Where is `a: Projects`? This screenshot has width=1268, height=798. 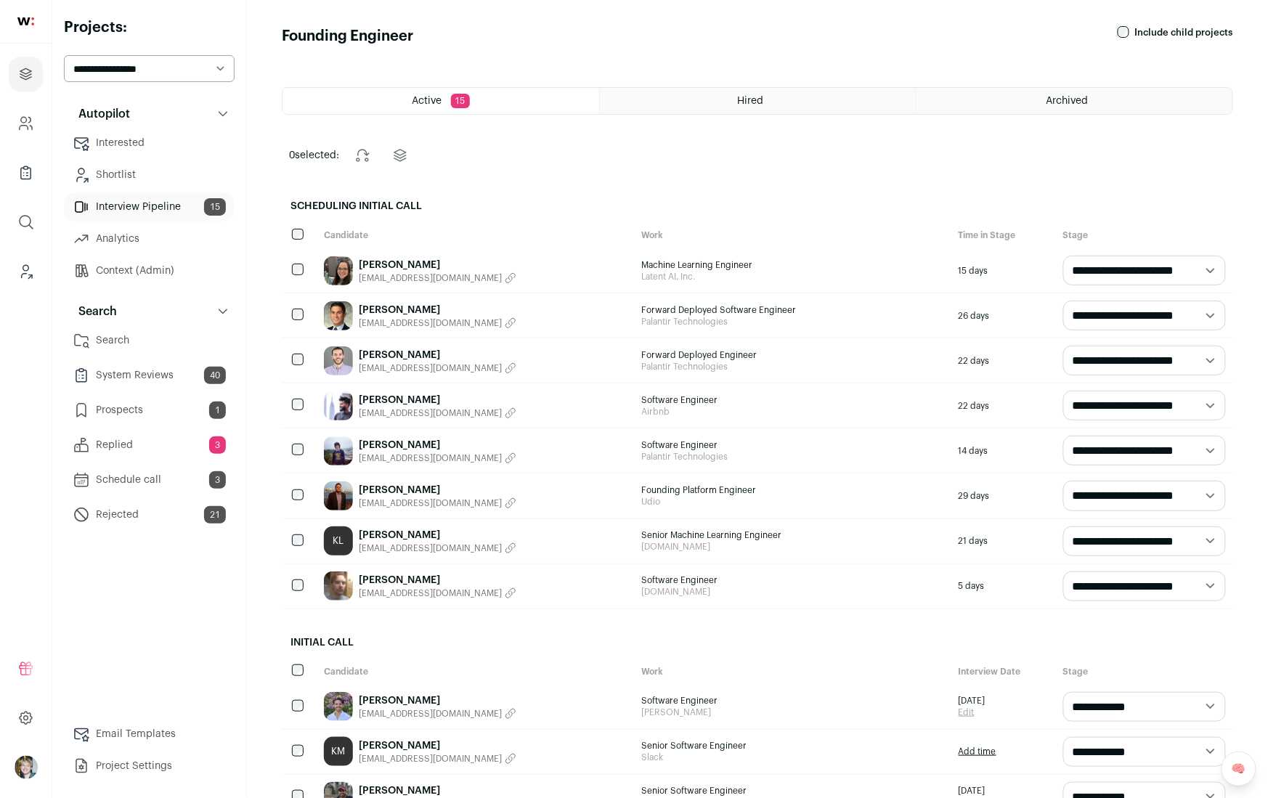 a: Projects is located at coordinates (25, 74).